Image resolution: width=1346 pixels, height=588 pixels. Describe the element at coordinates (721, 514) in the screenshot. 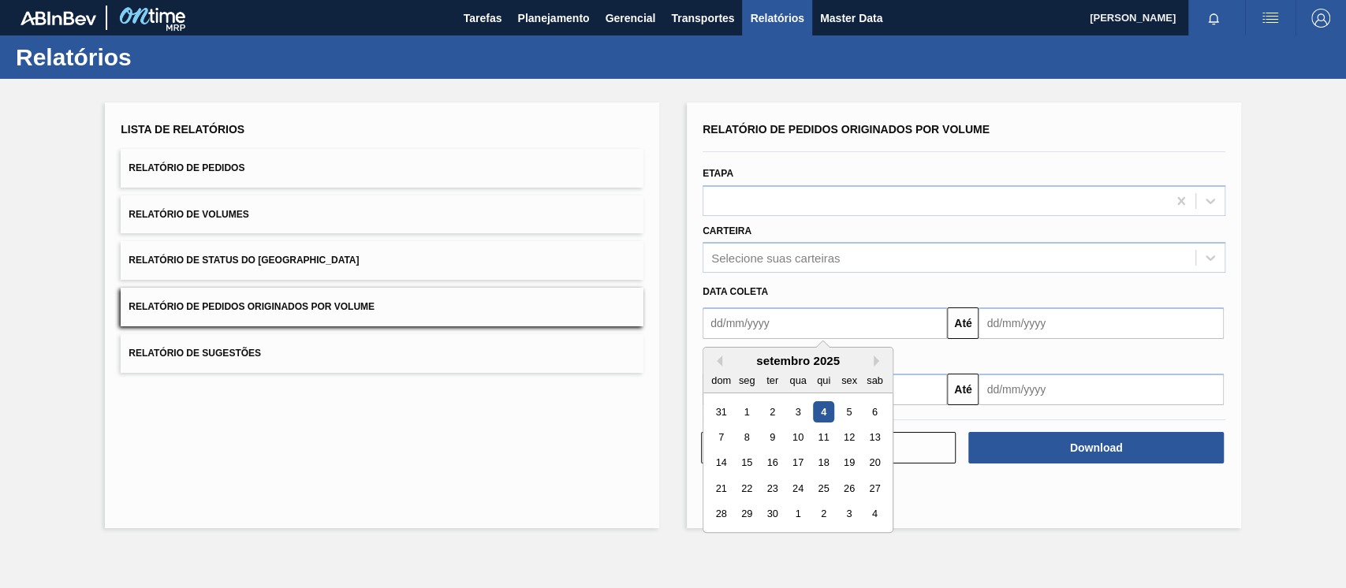

I see `div: Choose domingo, 28 de setembro de 2025` at that location.